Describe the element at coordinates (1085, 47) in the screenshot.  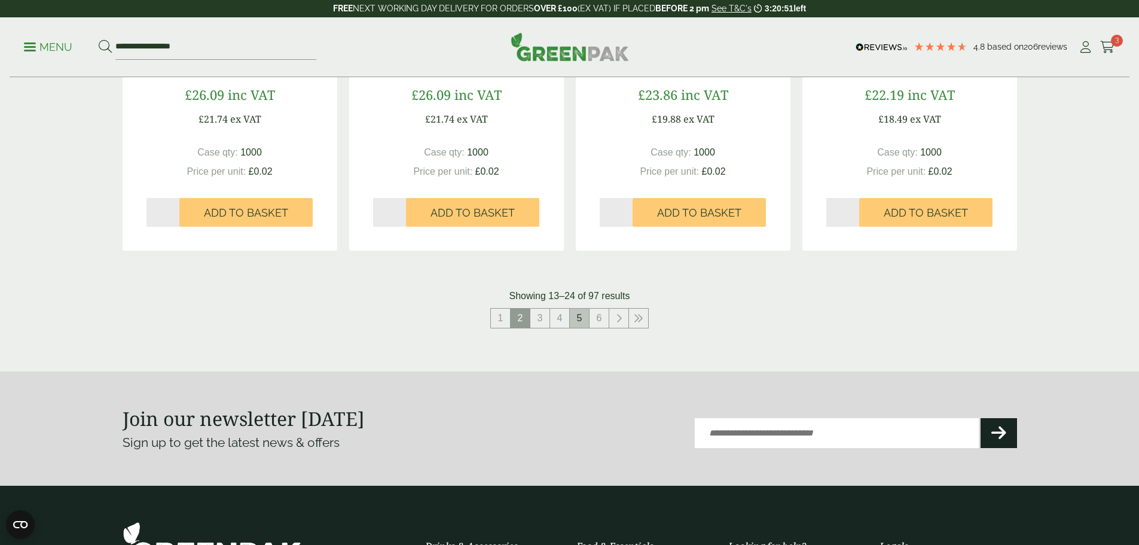
I see `i: My Account` at that location.